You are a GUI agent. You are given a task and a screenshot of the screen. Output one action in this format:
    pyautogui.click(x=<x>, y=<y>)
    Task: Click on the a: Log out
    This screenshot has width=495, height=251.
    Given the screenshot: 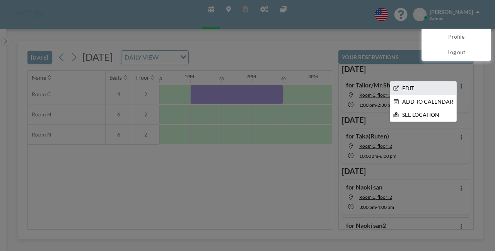 What is the action you would take?
    pyautogui.click(x=456, y=53)
    